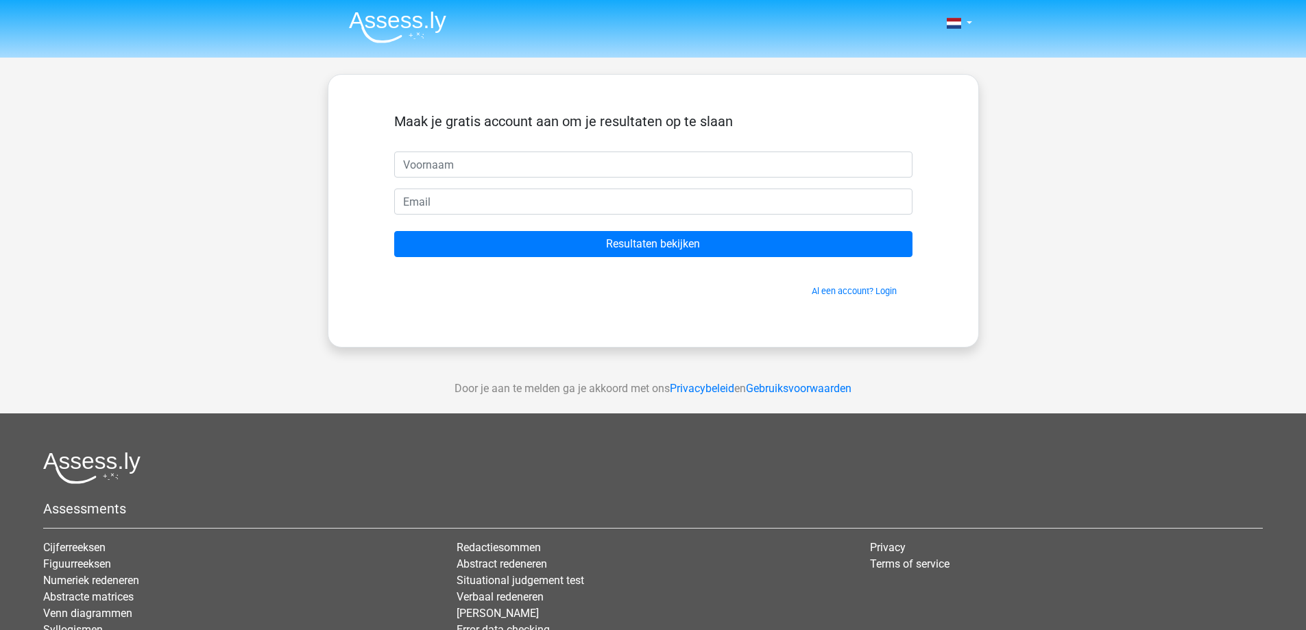 The width and height of the screenshot is (1306, 630). What do you see at coordinates (398, 27) in the screenshot?
I see `img: Assessly` at bounding box center [398, 27].